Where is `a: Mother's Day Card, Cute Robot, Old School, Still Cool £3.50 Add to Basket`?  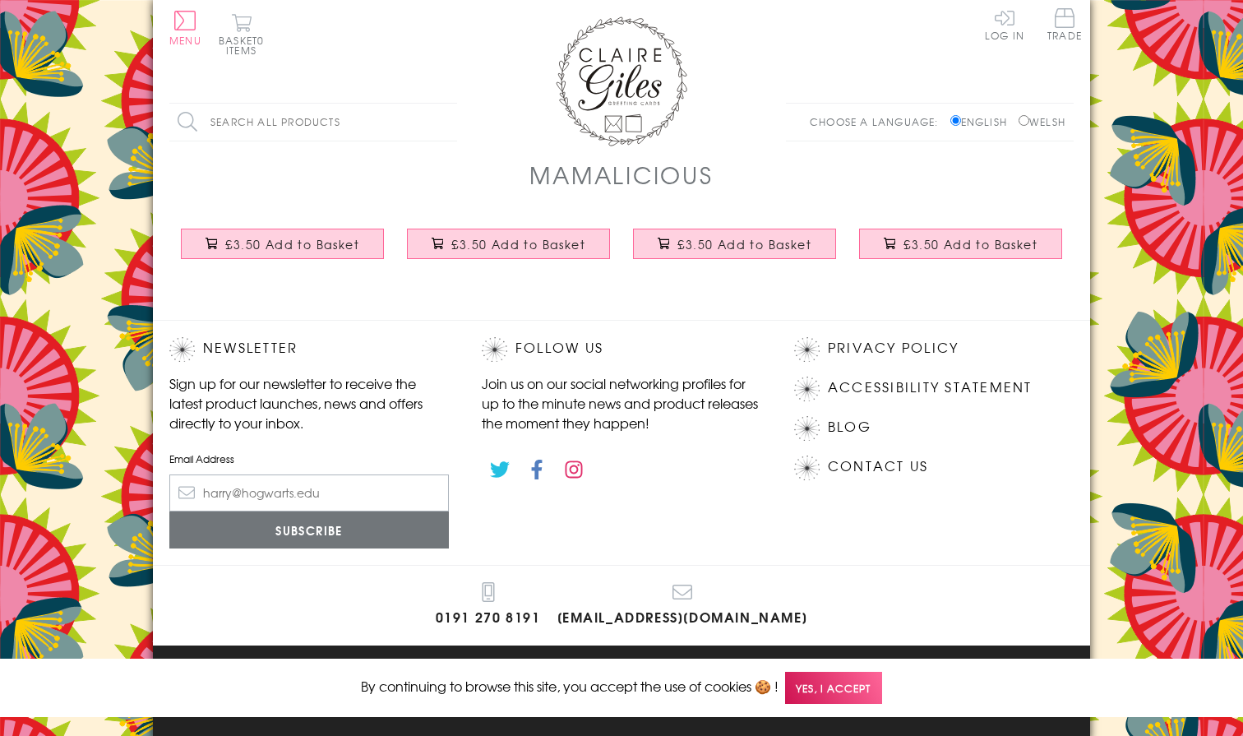 a: Mother's Day Card, Cute Robot, Old School, Still Cool £3.50 Add to Basket is located at coordinates (282, 252).